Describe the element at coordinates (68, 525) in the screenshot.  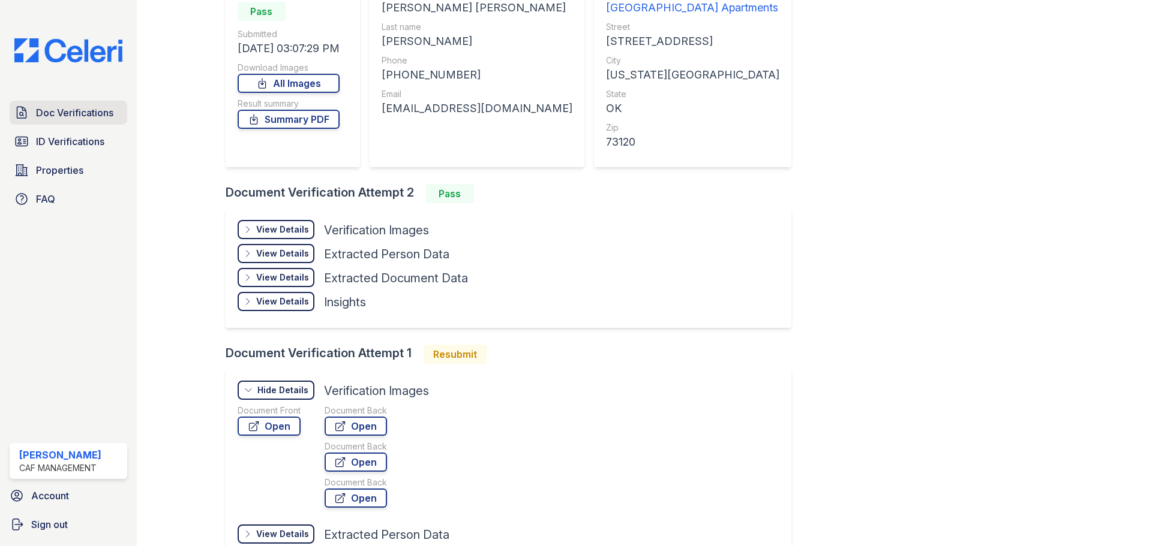
I see `button: Sign out` at that location.